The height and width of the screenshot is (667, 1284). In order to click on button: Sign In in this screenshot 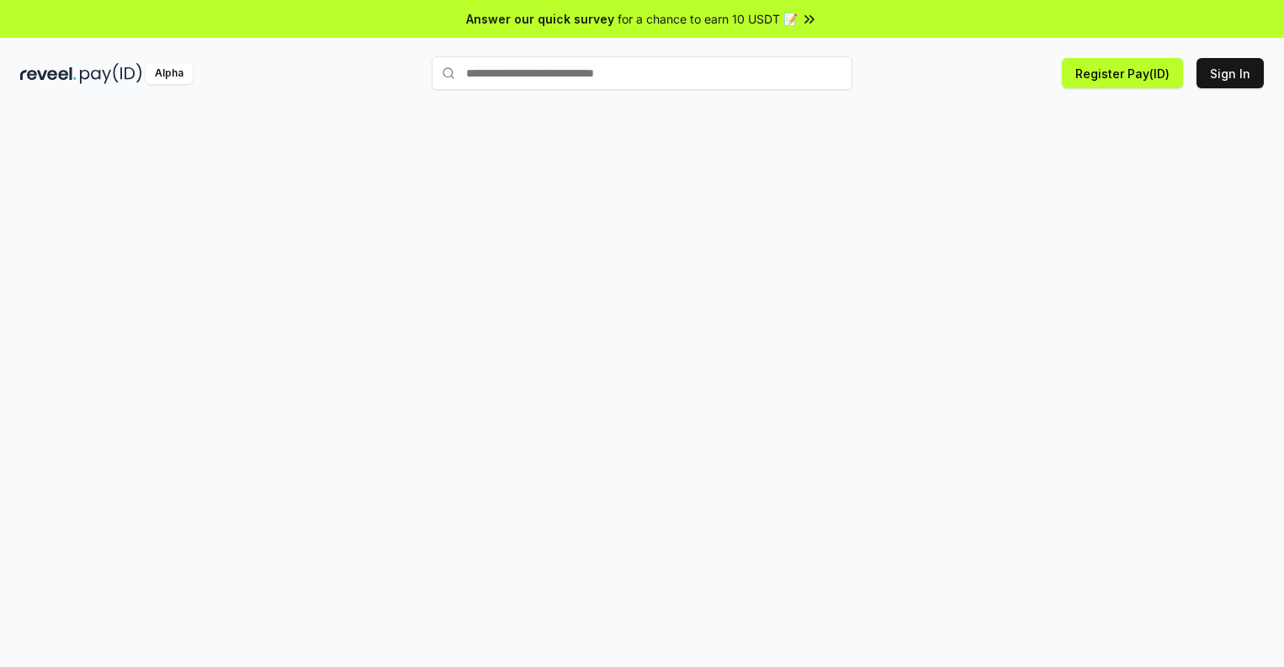, I will do `click(1230, 73)`.